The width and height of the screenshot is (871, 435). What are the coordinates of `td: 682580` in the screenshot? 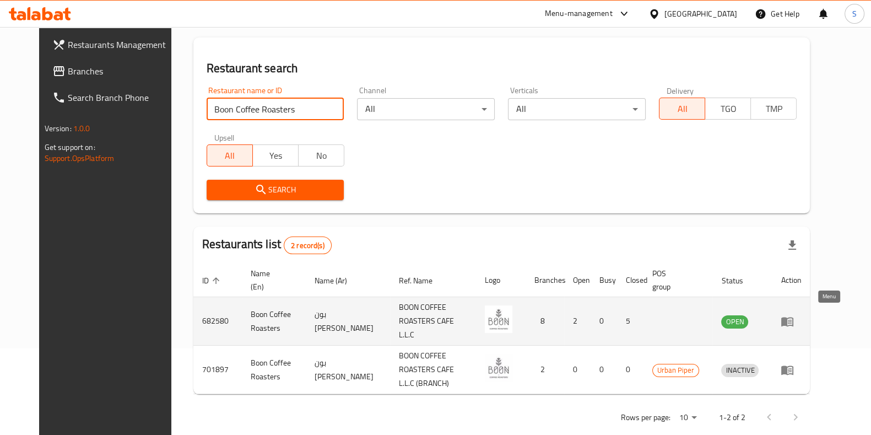 It's located at (218, 321).